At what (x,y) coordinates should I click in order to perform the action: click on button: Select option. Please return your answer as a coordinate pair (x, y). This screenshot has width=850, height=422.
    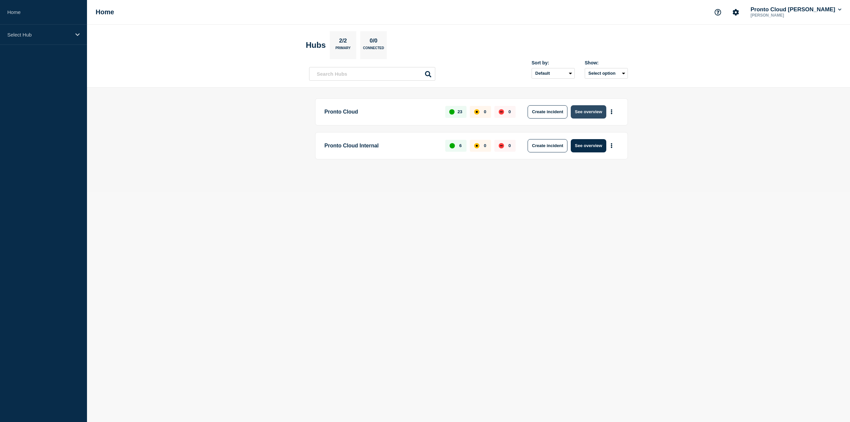
    Looking at the image, I should click on (606, 73).